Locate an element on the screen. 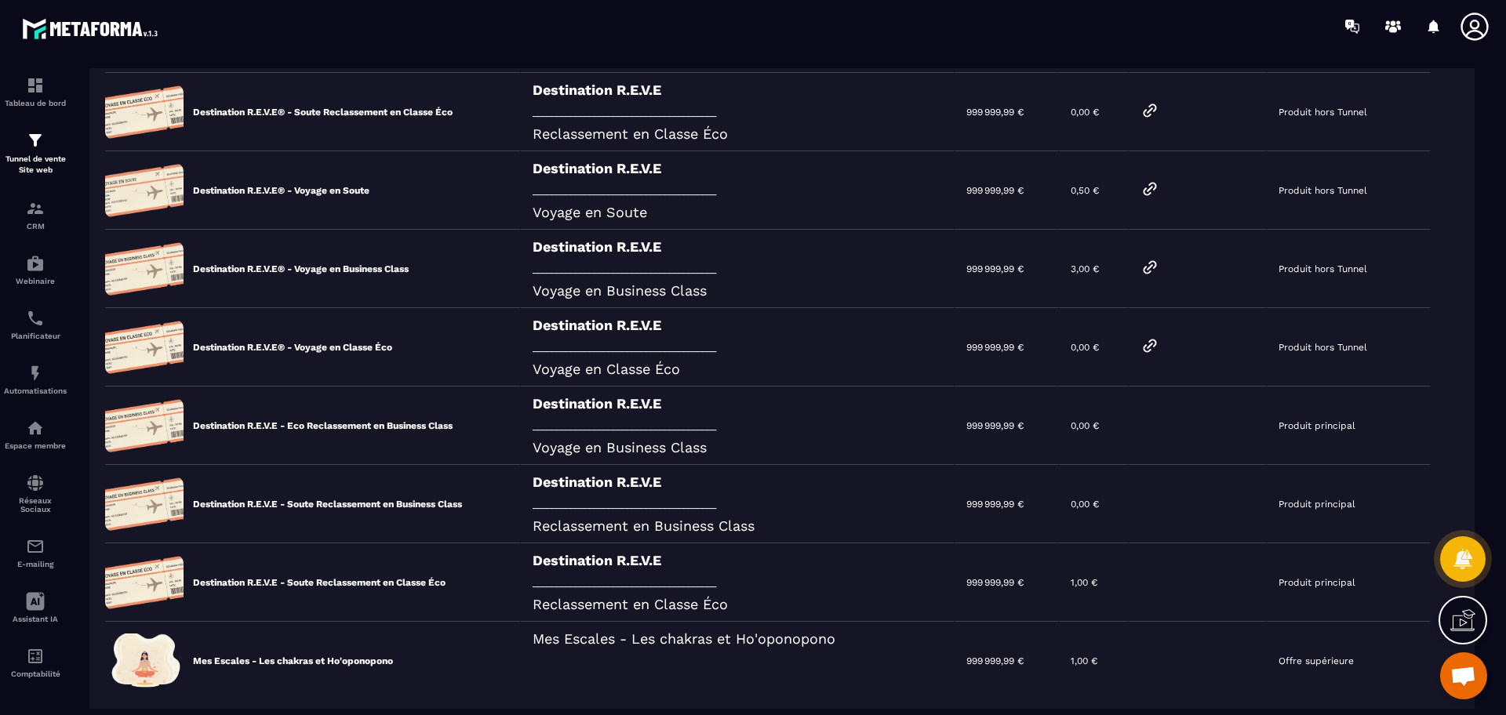 The width and height of the screenshot is (1506, 715). img: 59d468731dcf44ce7b5cba67b0ed8425.png is located at coordinates (144, 347).